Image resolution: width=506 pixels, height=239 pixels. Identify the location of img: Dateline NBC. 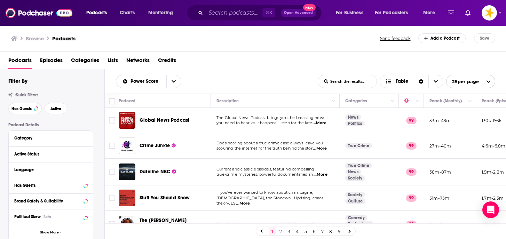
(127, 172).